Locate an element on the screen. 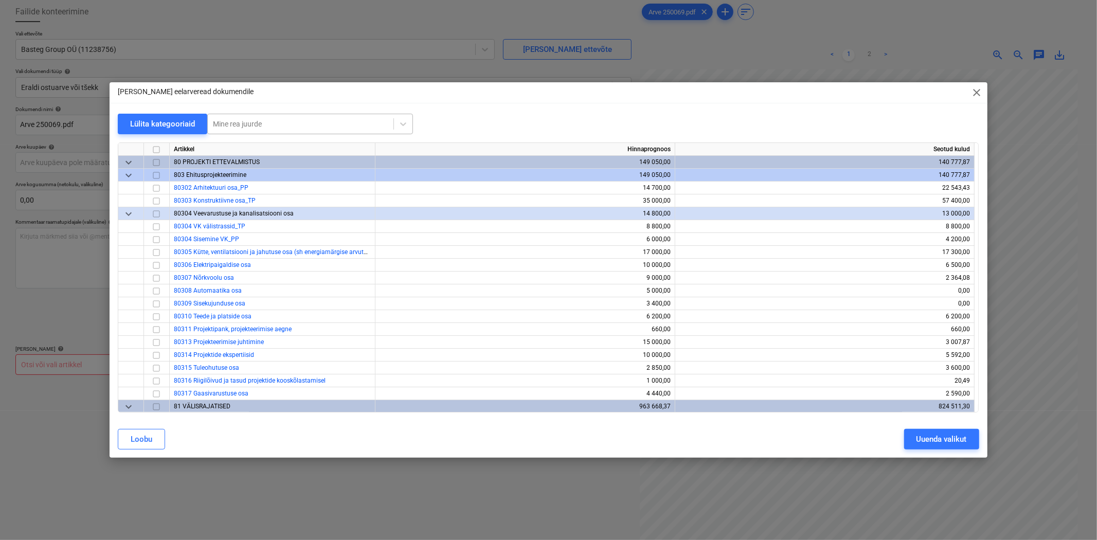  div: Uuenda valikut is located at coordinates (941, 439).